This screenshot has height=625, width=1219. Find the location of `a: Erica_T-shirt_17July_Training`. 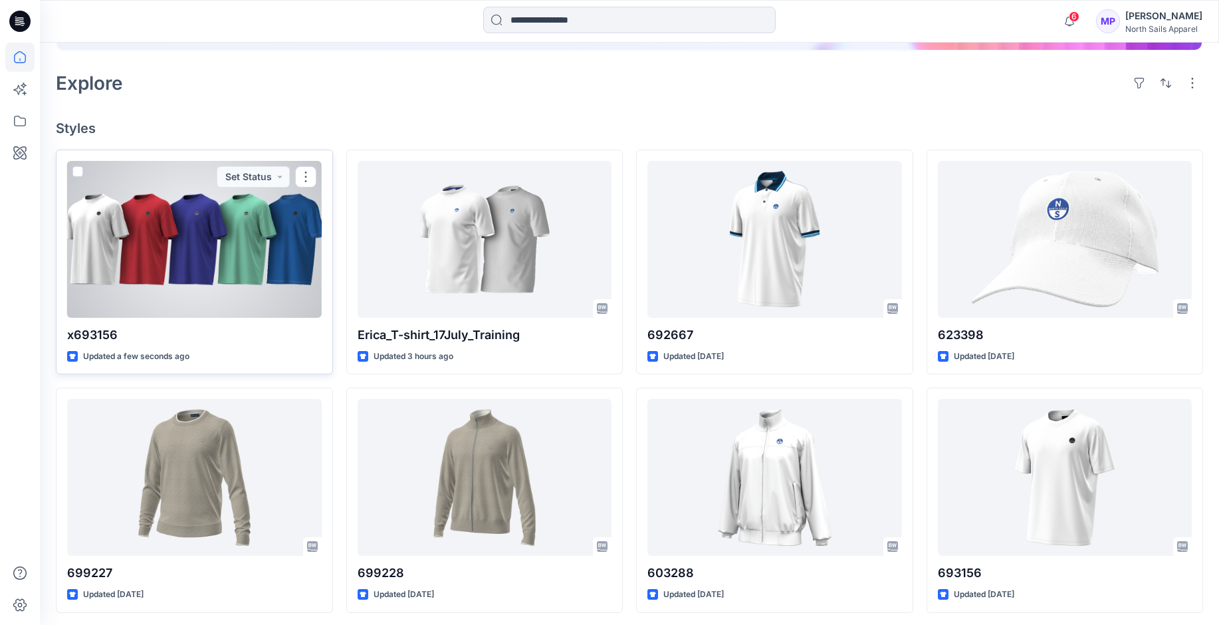

a: Erica_T-shirt_17July_Training is located at coordinates (485, 239).